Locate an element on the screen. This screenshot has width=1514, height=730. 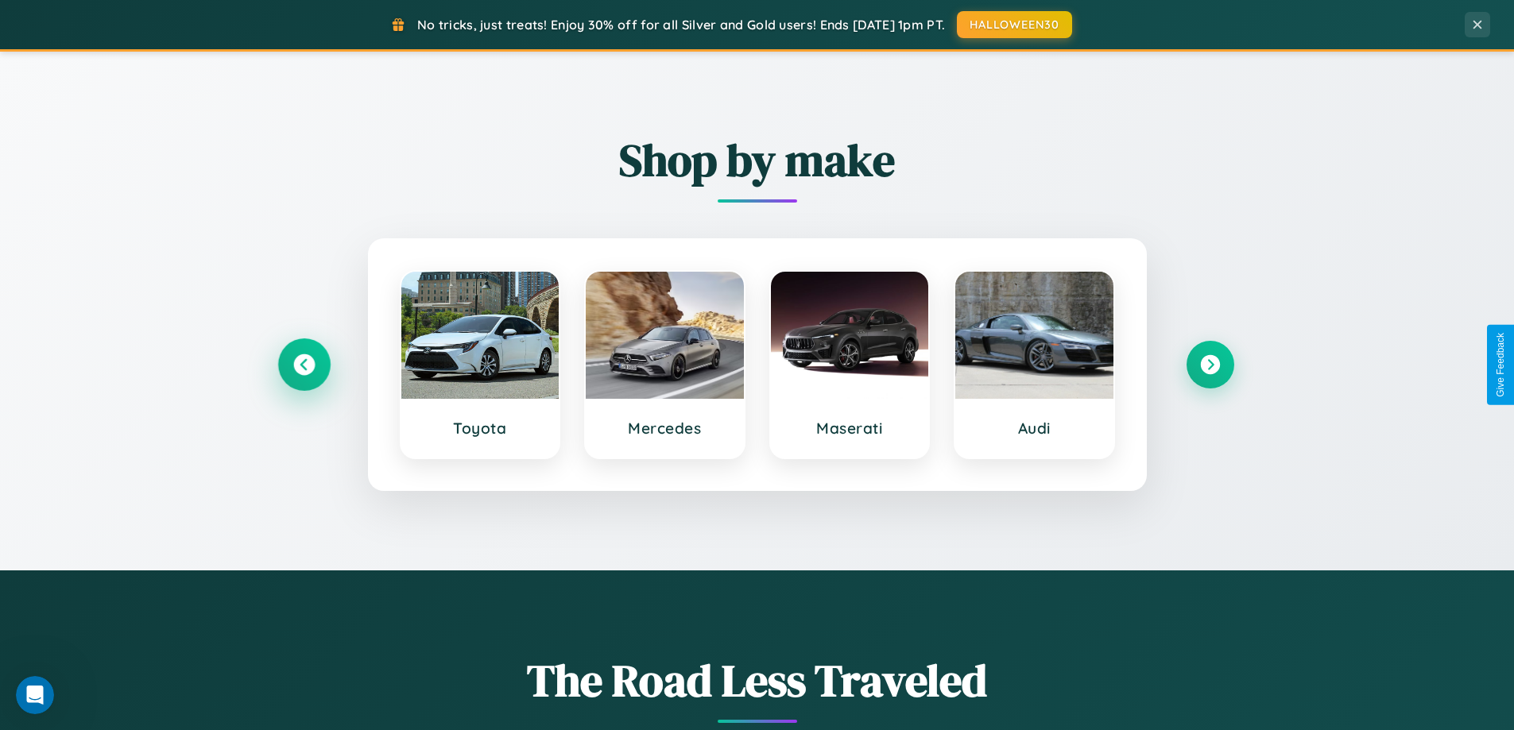
button: HALLOWEEN30 is located at coordinates (1014, 25).